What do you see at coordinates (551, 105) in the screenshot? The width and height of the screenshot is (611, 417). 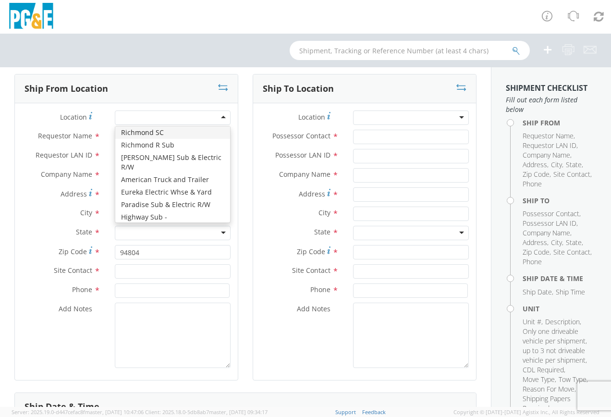 I see `span: Fill out each form listed below` at bounding box center [551, 105].